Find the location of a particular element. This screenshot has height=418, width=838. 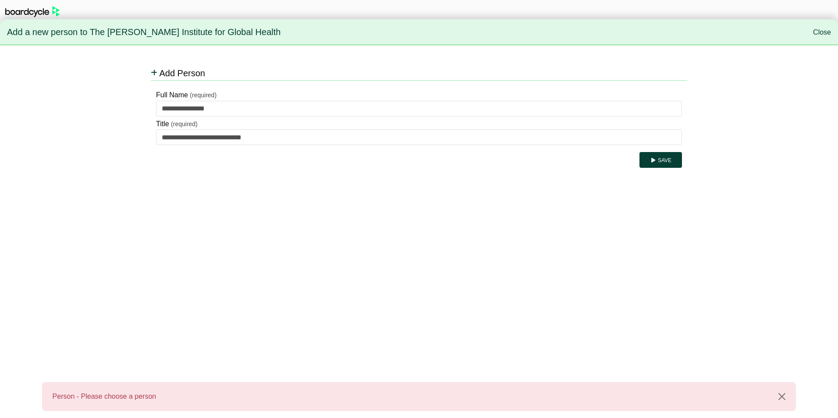

label: Full Name is located at coordinates (172, 95).